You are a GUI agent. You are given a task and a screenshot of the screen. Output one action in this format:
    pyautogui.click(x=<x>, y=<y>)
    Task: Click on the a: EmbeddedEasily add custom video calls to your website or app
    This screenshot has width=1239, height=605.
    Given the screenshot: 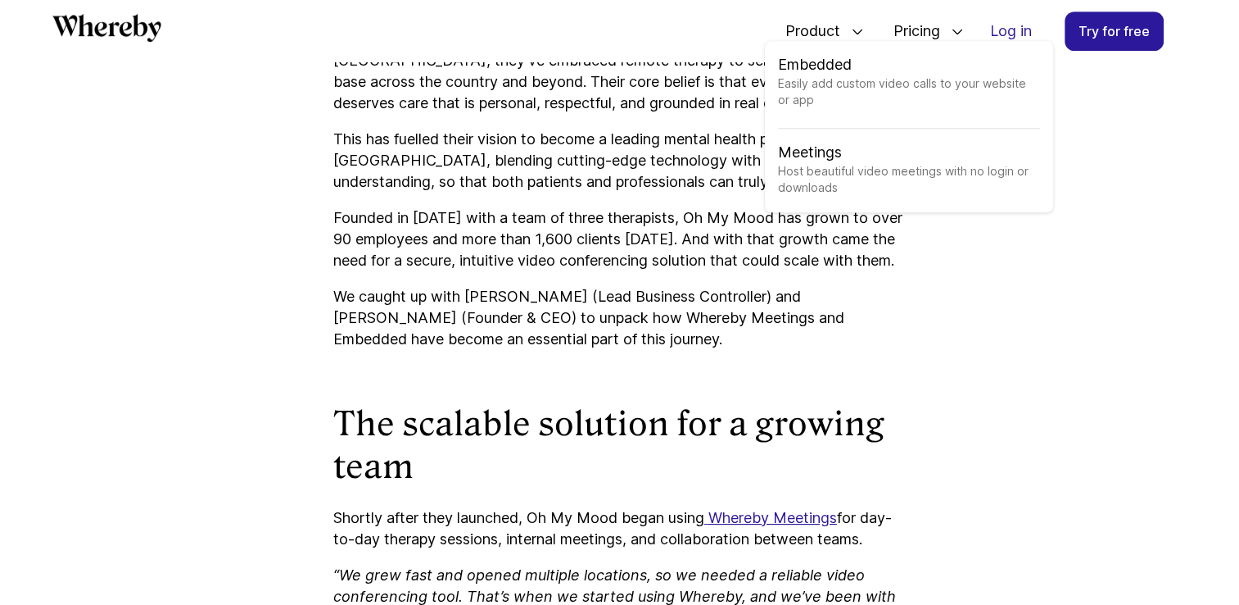 What is the action you would take?
    pyautogui.click(x=909, y=91)
    